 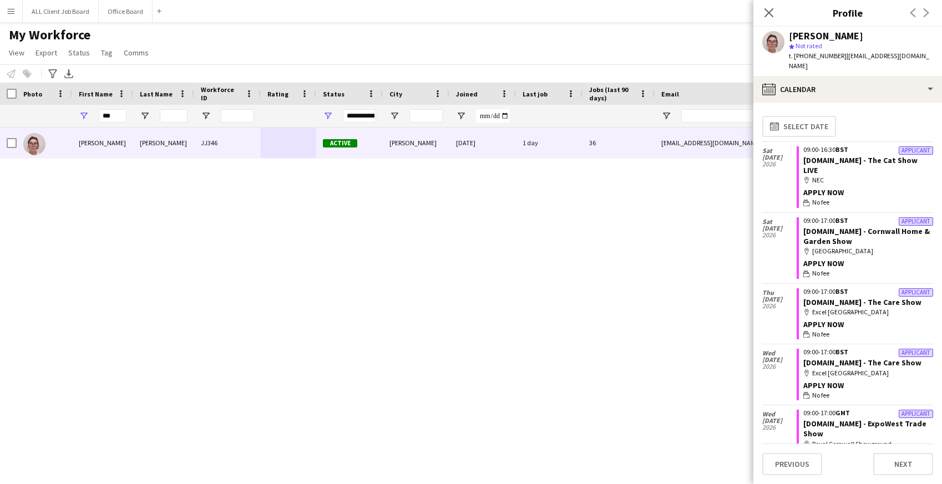 I want to click on div: 36, so click(x=618, y=143).